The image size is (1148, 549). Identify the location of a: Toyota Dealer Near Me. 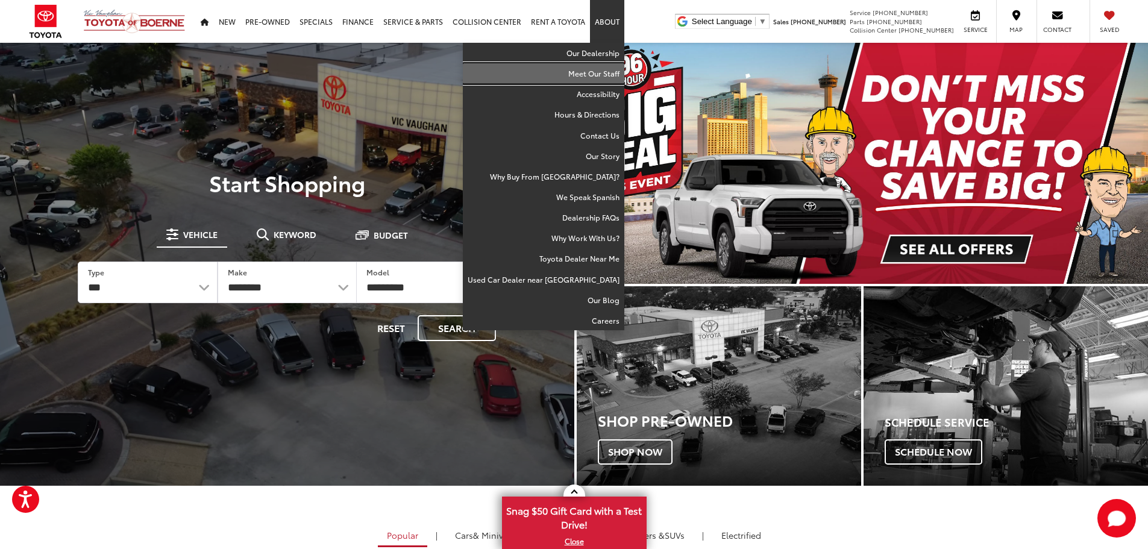
(544, 259).